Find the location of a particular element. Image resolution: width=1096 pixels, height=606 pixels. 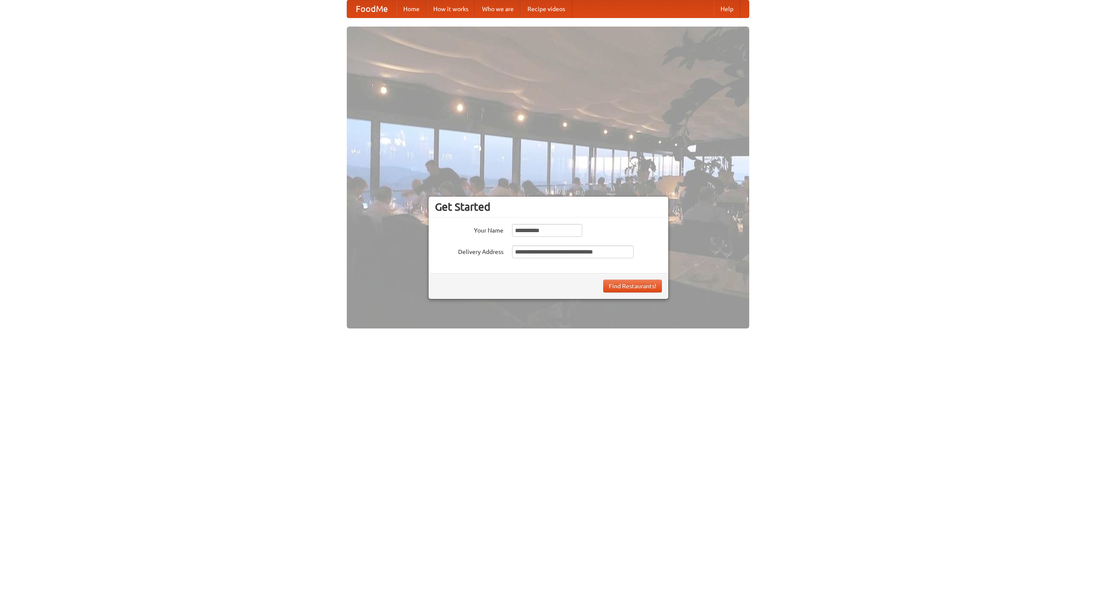

a: Home is located at coordinates (412, 9).